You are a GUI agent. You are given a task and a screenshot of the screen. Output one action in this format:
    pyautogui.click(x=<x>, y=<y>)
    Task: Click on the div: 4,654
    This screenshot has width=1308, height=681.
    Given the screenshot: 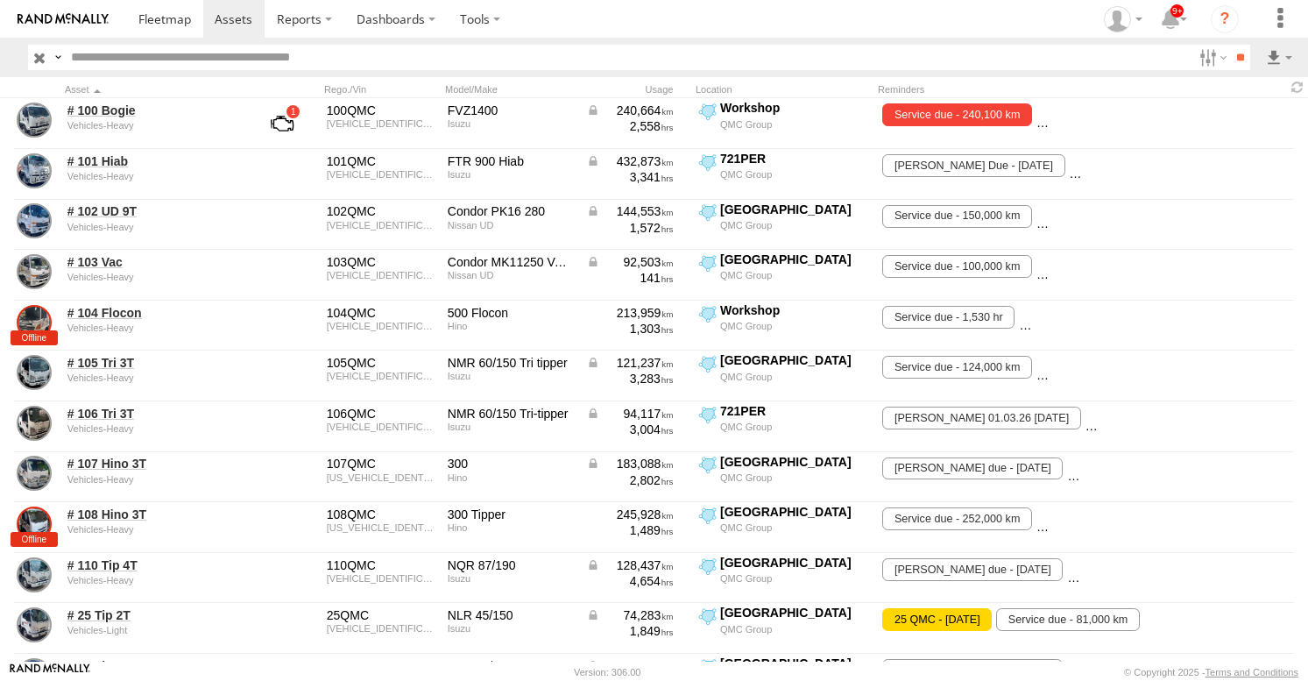 What is the action you would take?
    pyautogui.click(x=630, y=581)
    